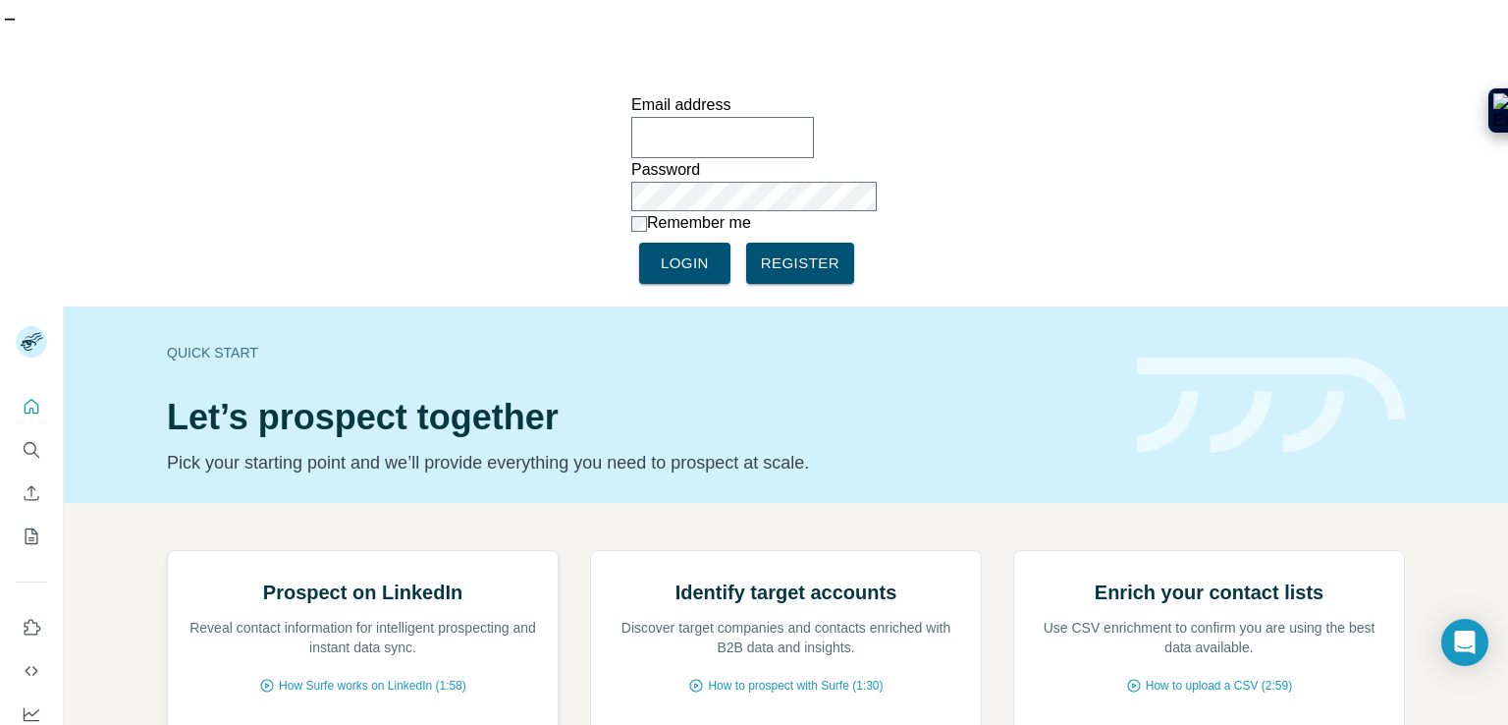 The image size is (1508, 725). What do you see at coordinates (800, 263) in the screenshot?
I see `span: Register` at bounding box center [800, 263].